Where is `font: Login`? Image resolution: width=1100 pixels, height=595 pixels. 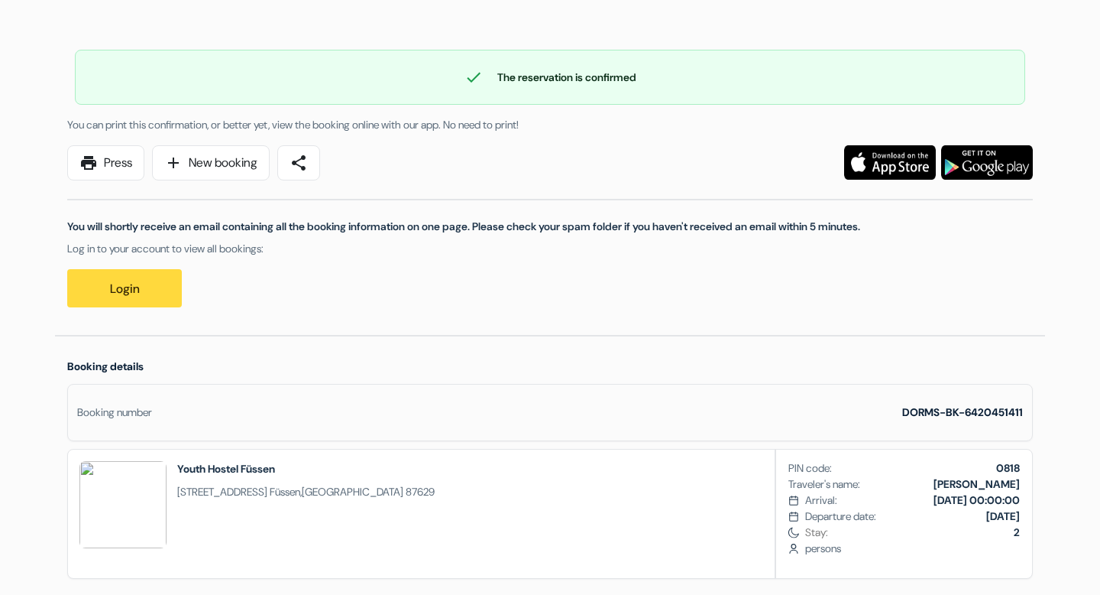 font: Login is located at coordinates (125, 288).